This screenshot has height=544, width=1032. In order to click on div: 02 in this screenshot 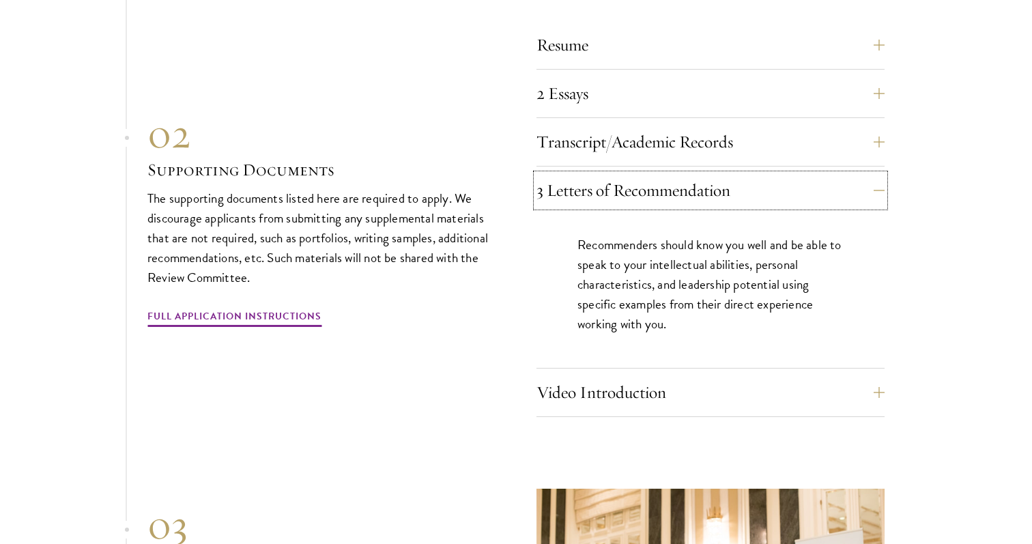, I will do `click(322, 134)`.